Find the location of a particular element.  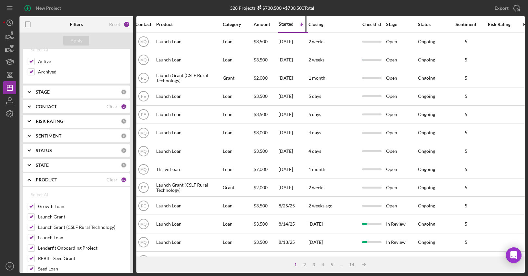

div: 1 is located at coordinates (296, 265).